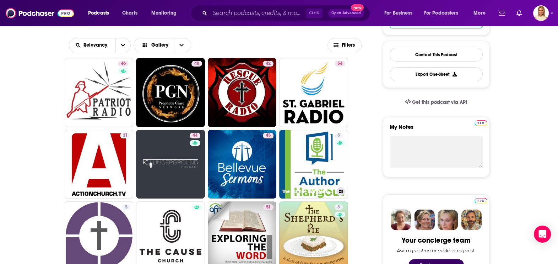 This screenshot has height=264, width=558. What do you see at coordinates (437, 250) in the screenshot?
I see `div: Ask a question or make a request.` at bounding box center [437, 250].